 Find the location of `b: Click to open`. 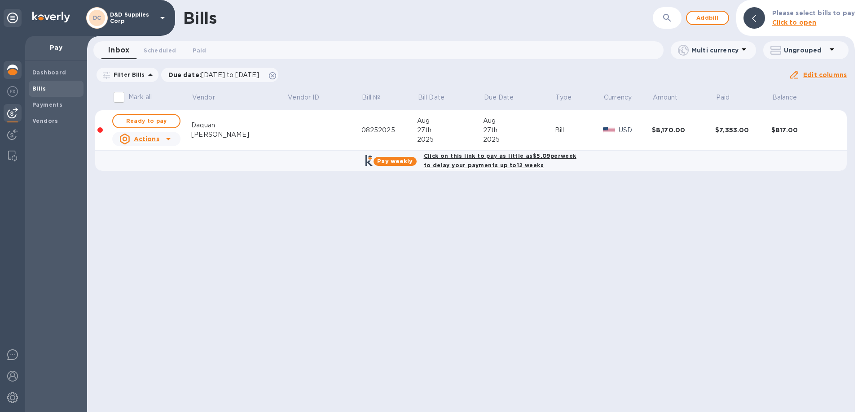

b: Click to open is located at coordinates (794, 22).